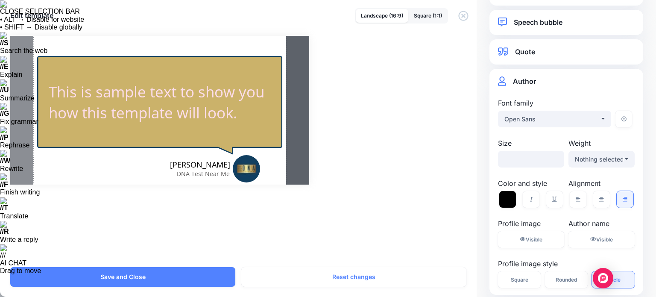 The width and height of the screenshot is (656, 297). I want to click on div: Open Intercom Messenger, so click(603, 278).